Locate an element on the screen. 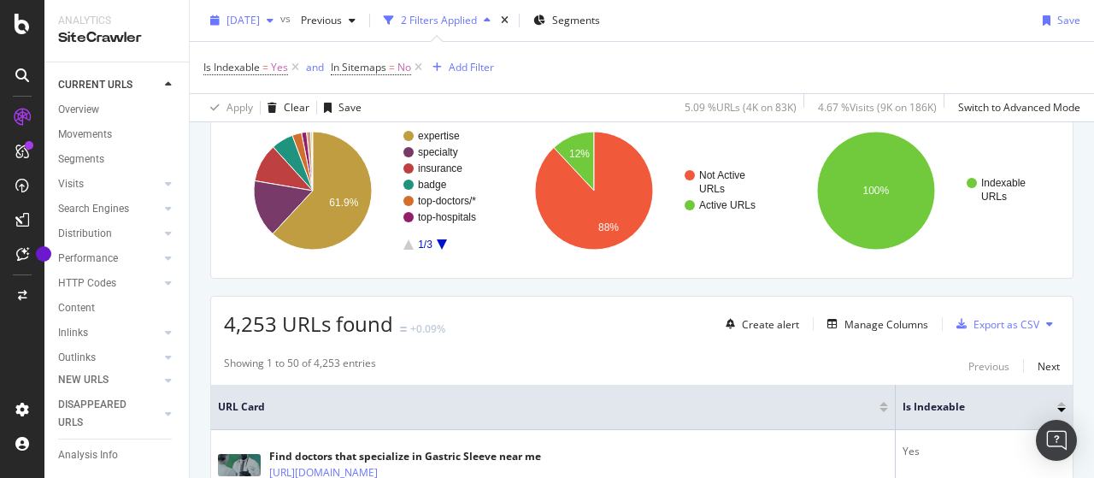  button: Apply is located at coordinates (228, 108).